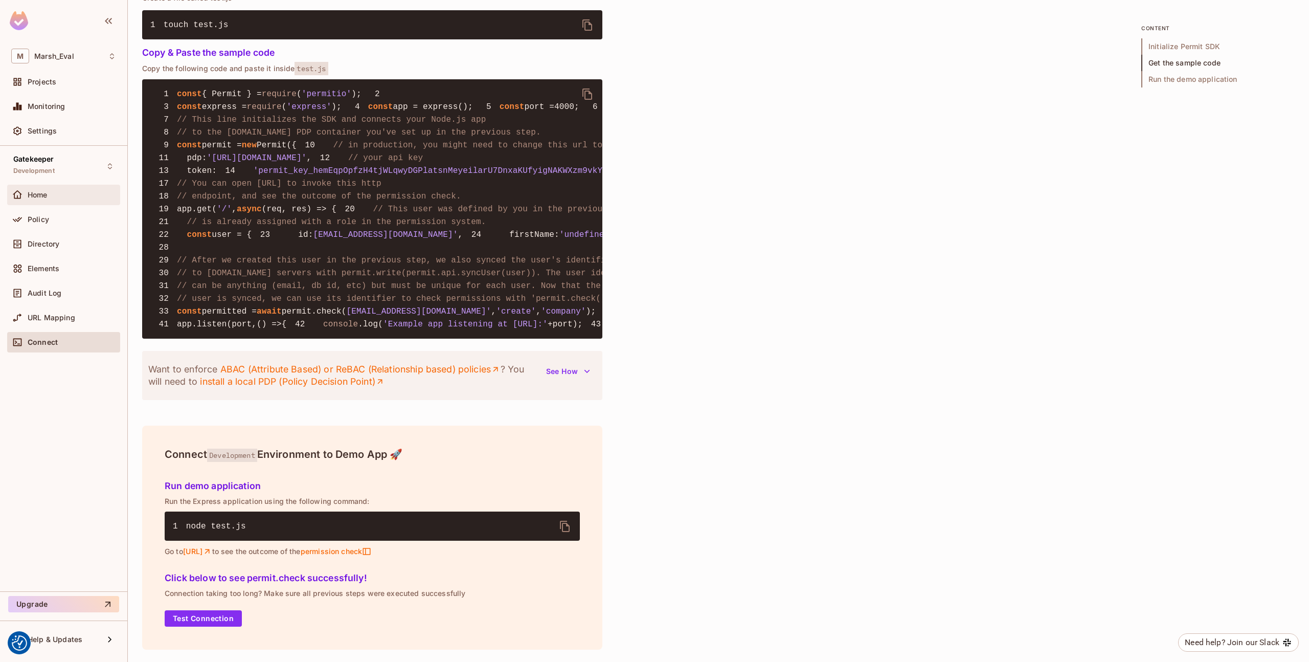 This screenshot has height=662, width=1309. What do you see at coordinates (164, 286) in the screenshot?
I see `span: 31` at bounding box center [164, 286].